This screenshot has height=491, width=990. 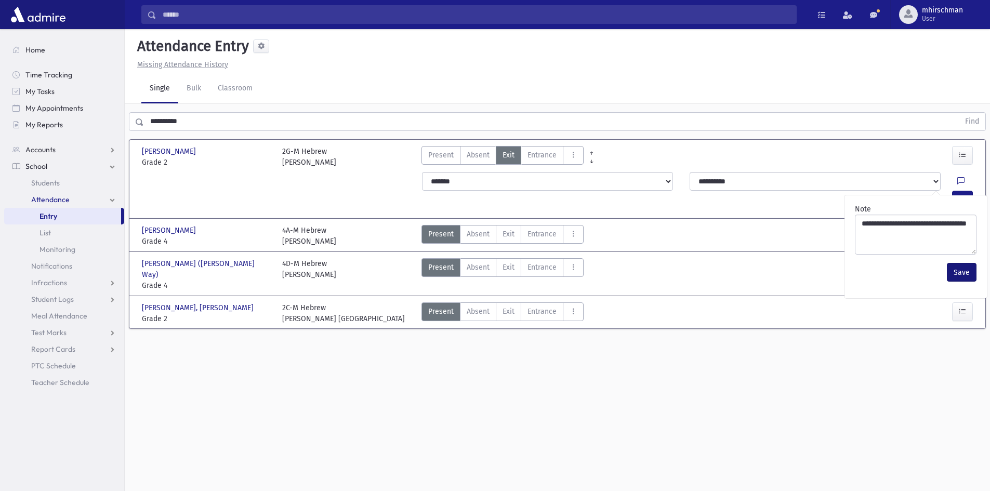 What do you see at coordinates (942, 10) in the screenshot?
I see `span: mhirschman` at bounding box center [942, 10].